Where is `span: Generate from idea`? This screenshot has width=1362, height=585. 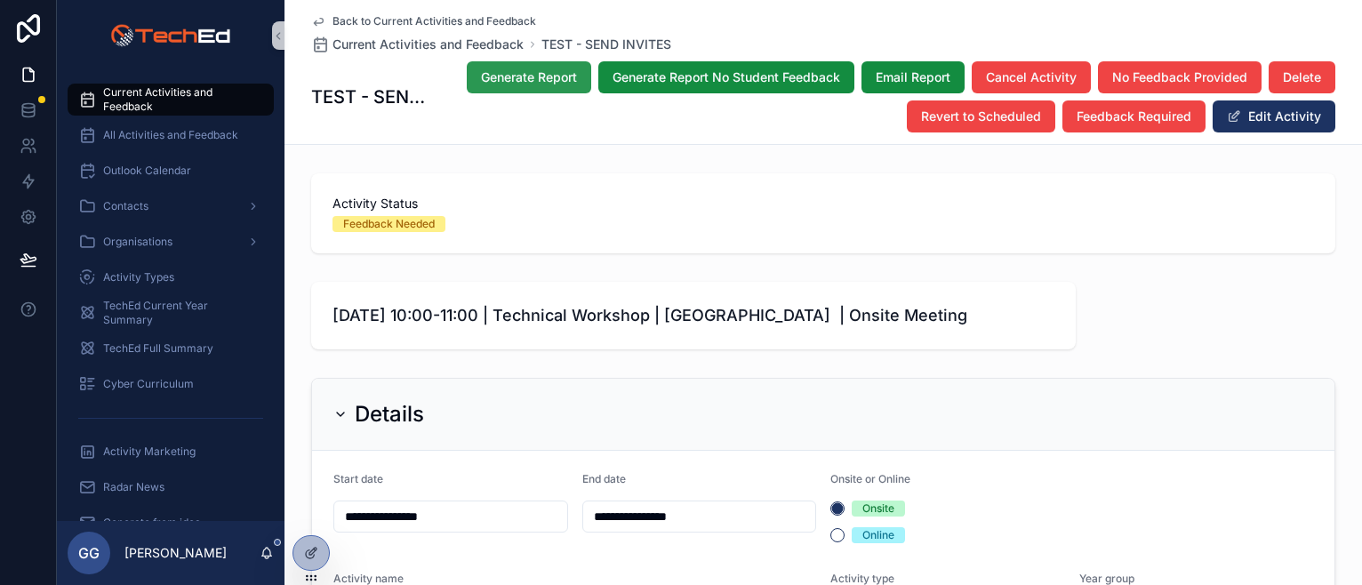
span: Generate from idea is located at coordinates (152, 523).